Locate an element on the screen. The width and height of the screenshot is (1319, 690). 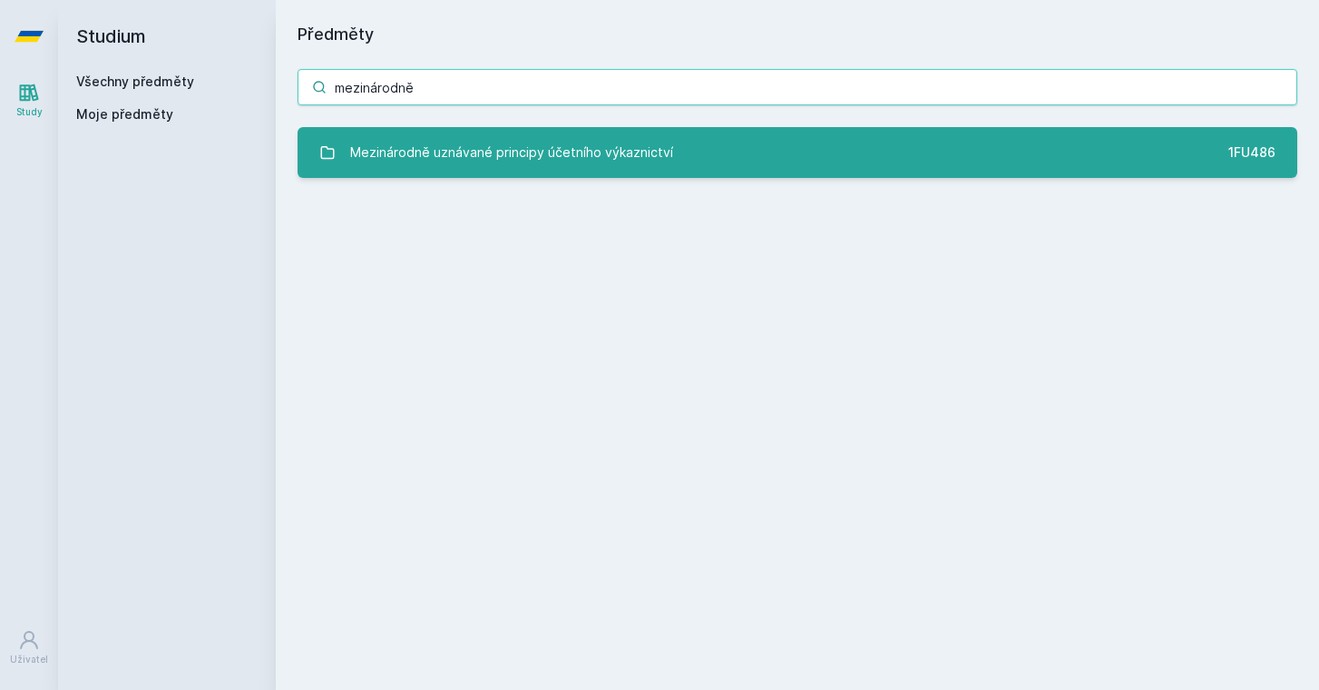
span: Moje předměty is located at coordinates (124, 114).